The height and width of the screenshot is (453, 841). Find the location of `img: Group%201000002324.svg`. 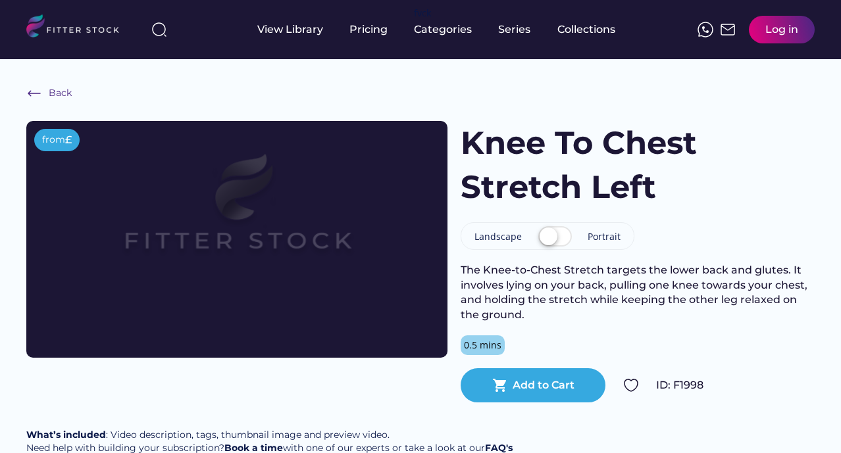

img: Group%201000002324.svg is located at coordinates (631, 385).